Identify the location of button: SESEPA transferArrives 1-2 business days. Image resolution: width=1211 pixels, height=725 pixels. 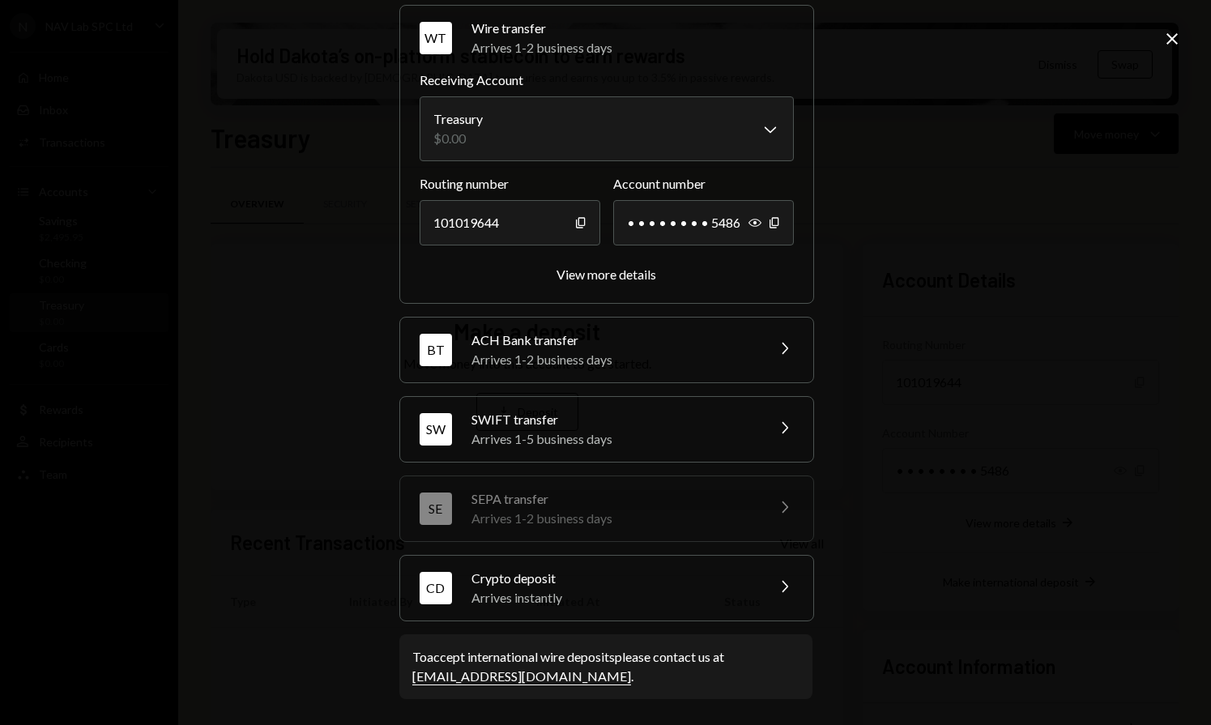
(607, 509).